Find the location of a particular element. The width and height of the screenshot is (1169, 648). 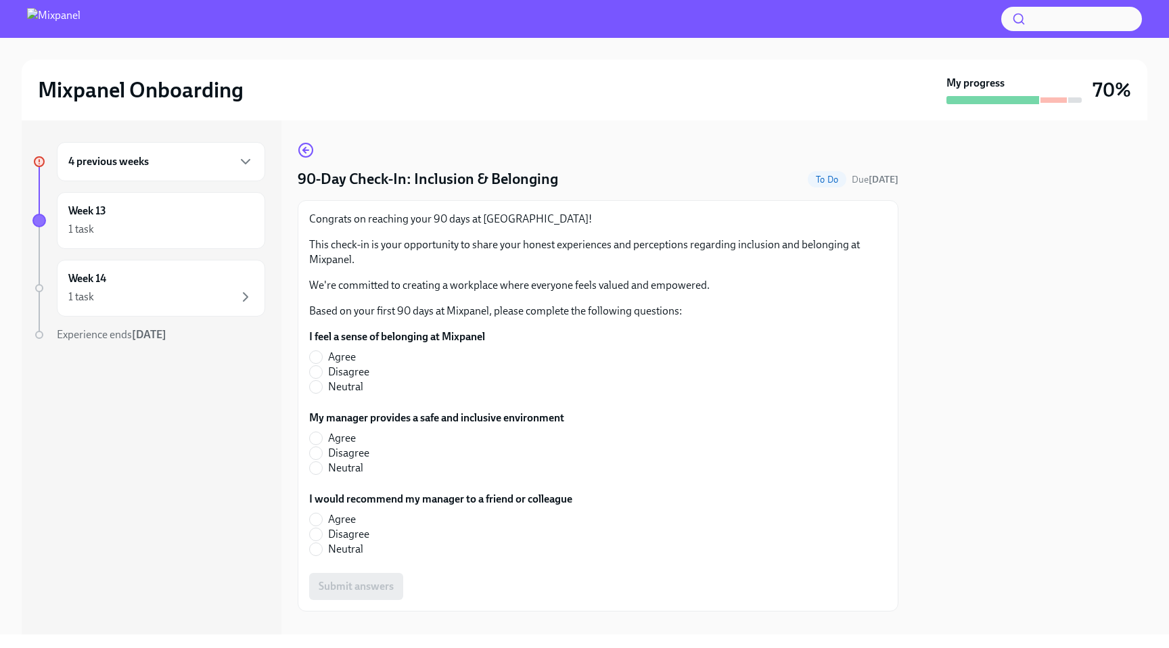

a: Week 141 task is located at coordinates (149, 288).